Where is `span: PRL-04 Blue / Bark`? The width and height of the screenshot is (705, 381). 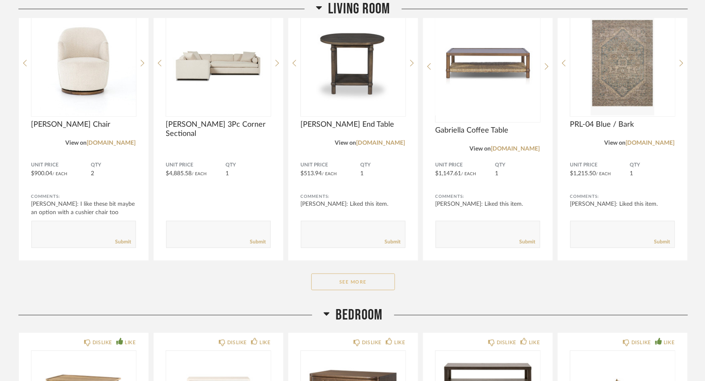 span: PRL-04 Blue / Bark is located at coordinates (622, 125).